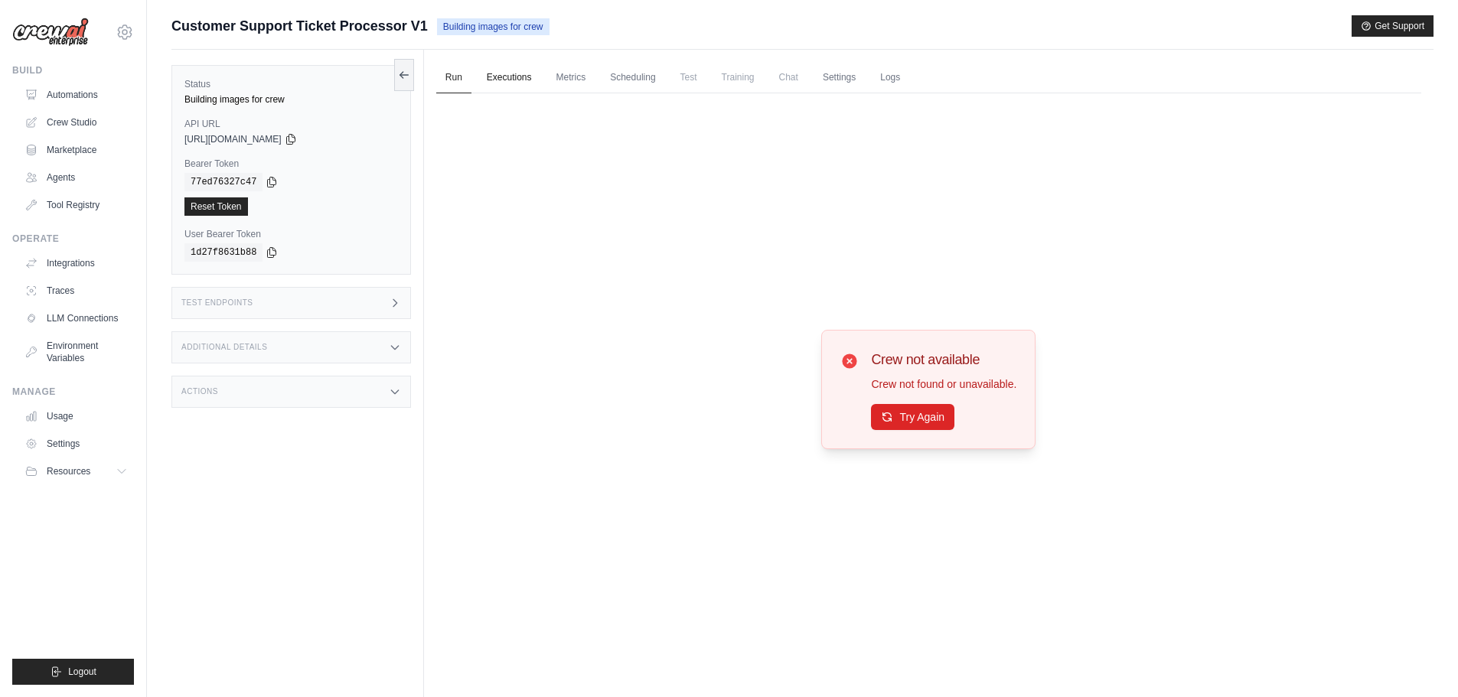 This screenshot has width=1458, height=697. Describe the element at coordinates (200, 392) in the screenshot. I see `h3: Actions` at that location.